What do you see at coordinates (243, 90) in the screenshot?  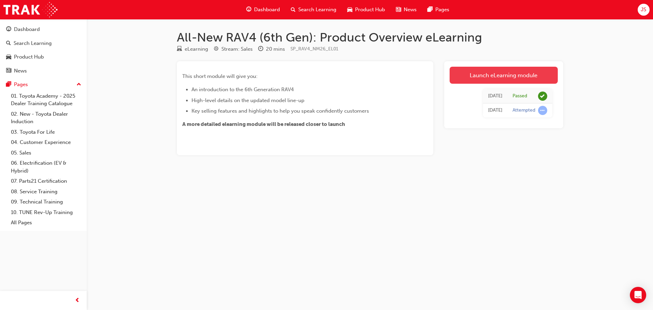 I see `span: An introduction to the 6th Generation RAV4` at bounding box center [243, 90].